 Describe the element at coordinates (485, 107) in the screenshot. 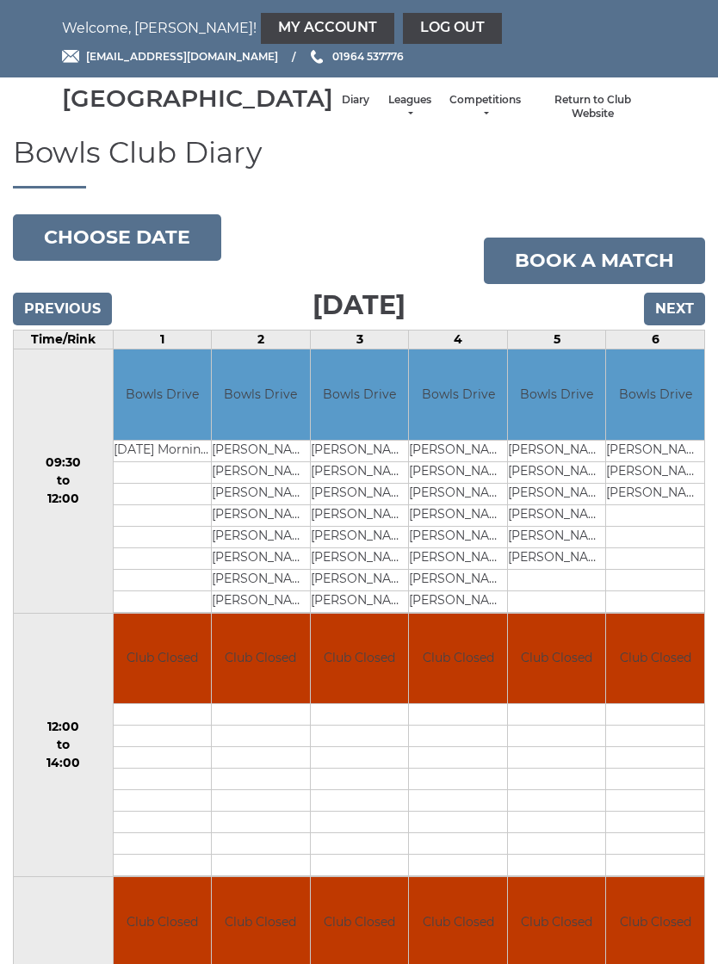

I see `a: Competitions` at that location.